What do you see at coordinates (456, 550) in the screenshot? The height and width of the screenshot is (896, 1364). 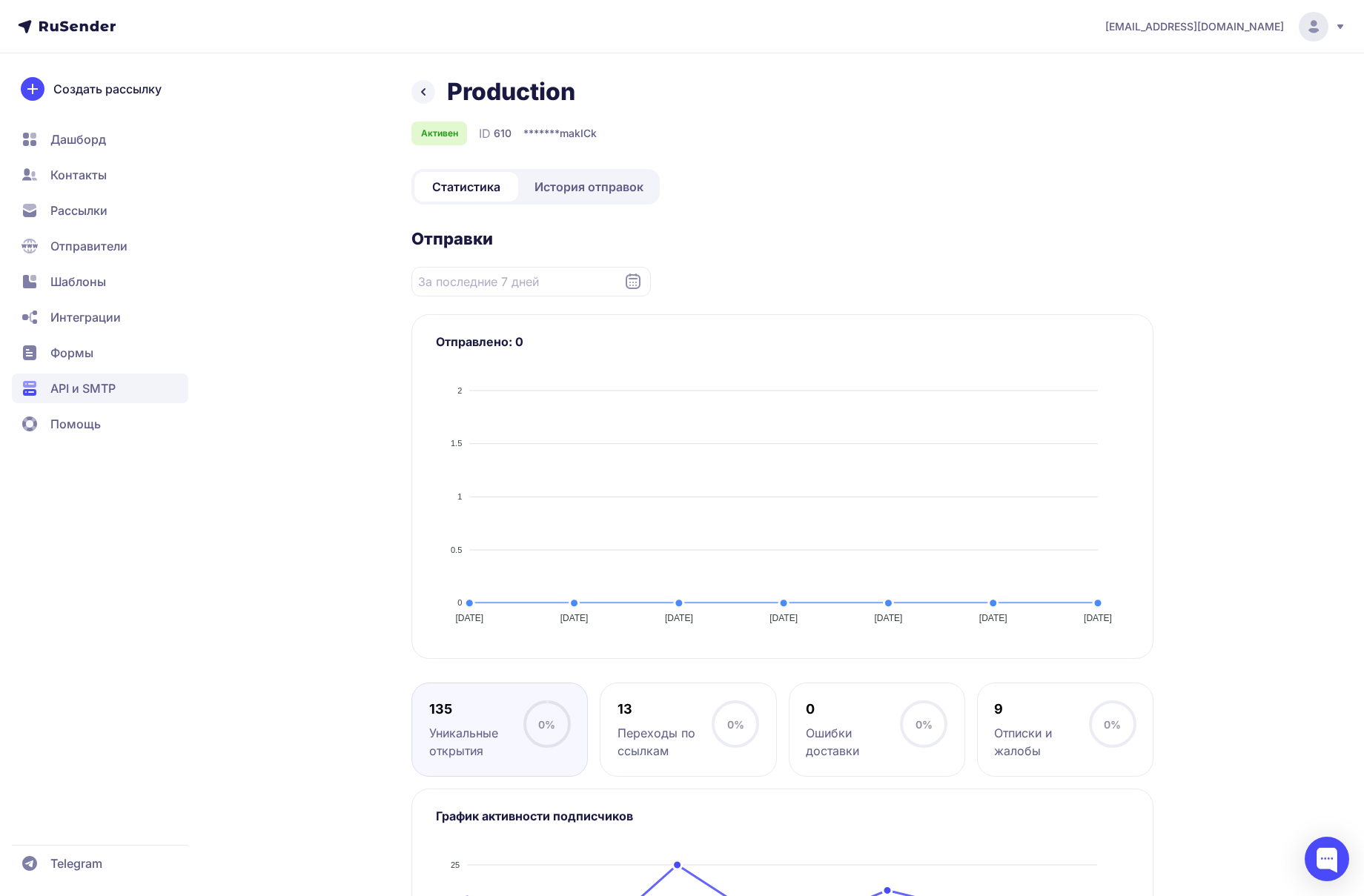 I see `tspan: 0.5` at bounding box center [456, 550].